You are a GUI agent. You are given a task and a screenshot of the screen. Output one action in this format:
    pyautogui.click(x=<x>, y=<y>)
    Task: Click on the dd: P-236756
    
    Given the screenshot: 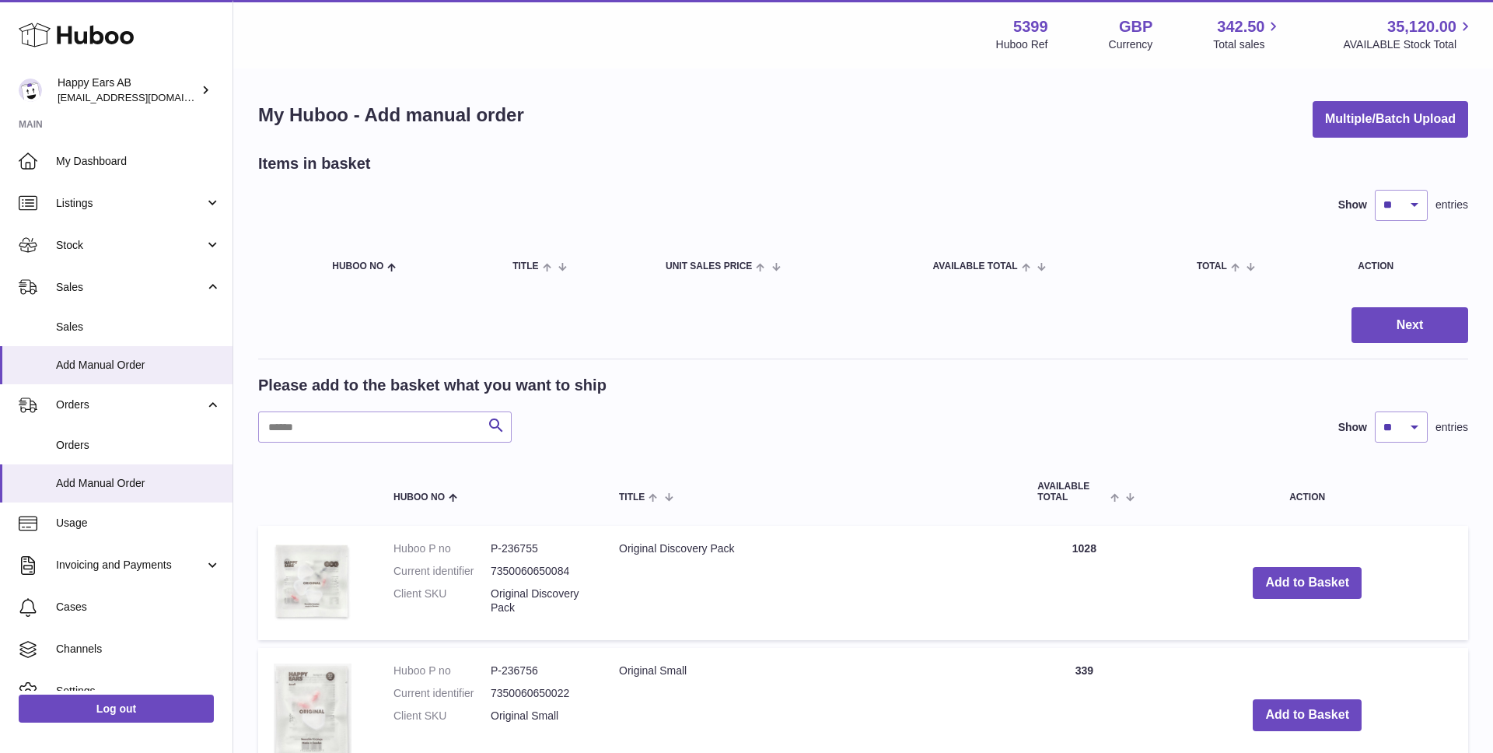 What is the action you would take?
    pyautogui.click(x=539, y=670)
    